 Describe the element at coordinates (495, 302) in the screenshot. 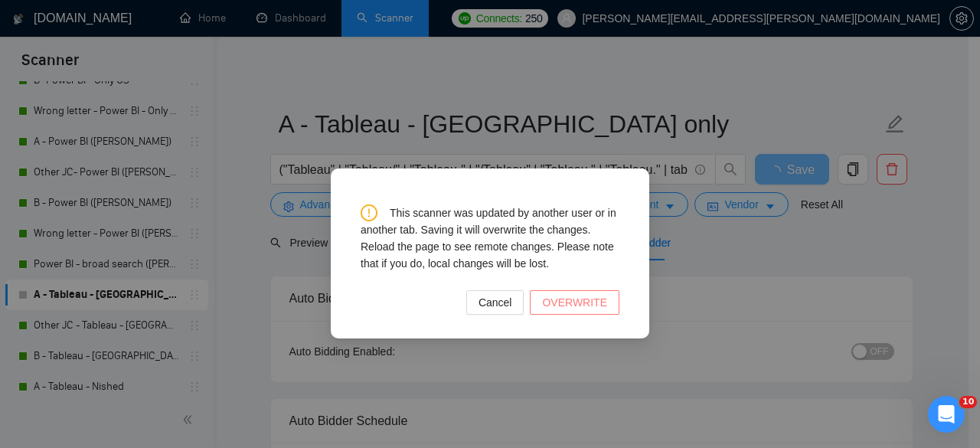

I see `span: Cancel` at that location.